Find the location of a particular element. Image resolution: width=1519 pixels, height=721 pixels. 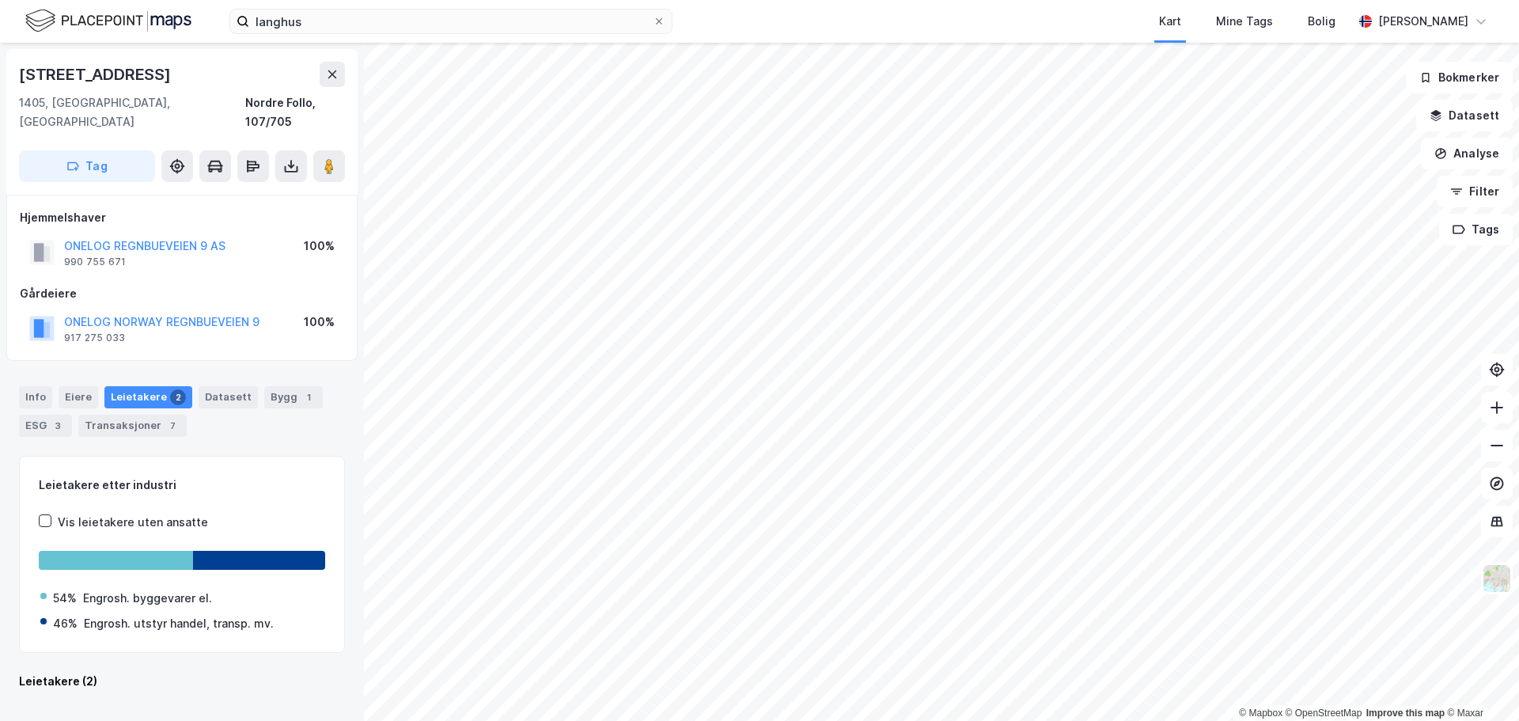

div: ESG is located at coordinates (45, 426).